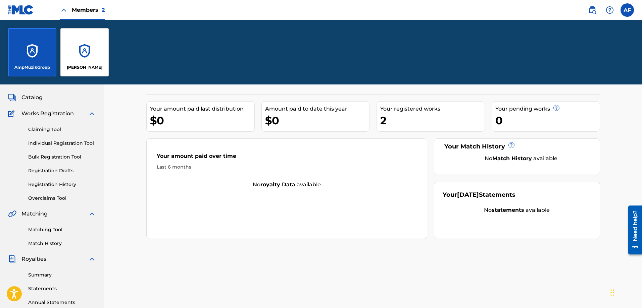 This screenshot has height=308, width=642. What do you see at coordinates (62, 244) in the screenshot?
I see `a: Match History` at bounding box center [62, 244].